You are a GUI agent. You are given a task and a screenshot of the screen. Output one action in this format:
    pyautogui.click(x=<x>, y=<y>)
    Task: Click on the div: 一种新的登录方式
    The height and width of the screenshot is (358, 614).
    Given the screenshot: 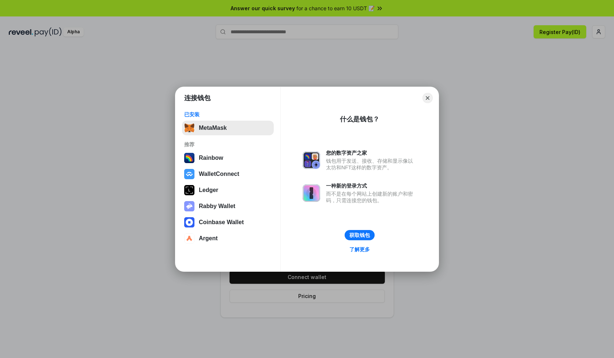 What is the action you would take?
    pyautogui.click(x=371, y=186)
    